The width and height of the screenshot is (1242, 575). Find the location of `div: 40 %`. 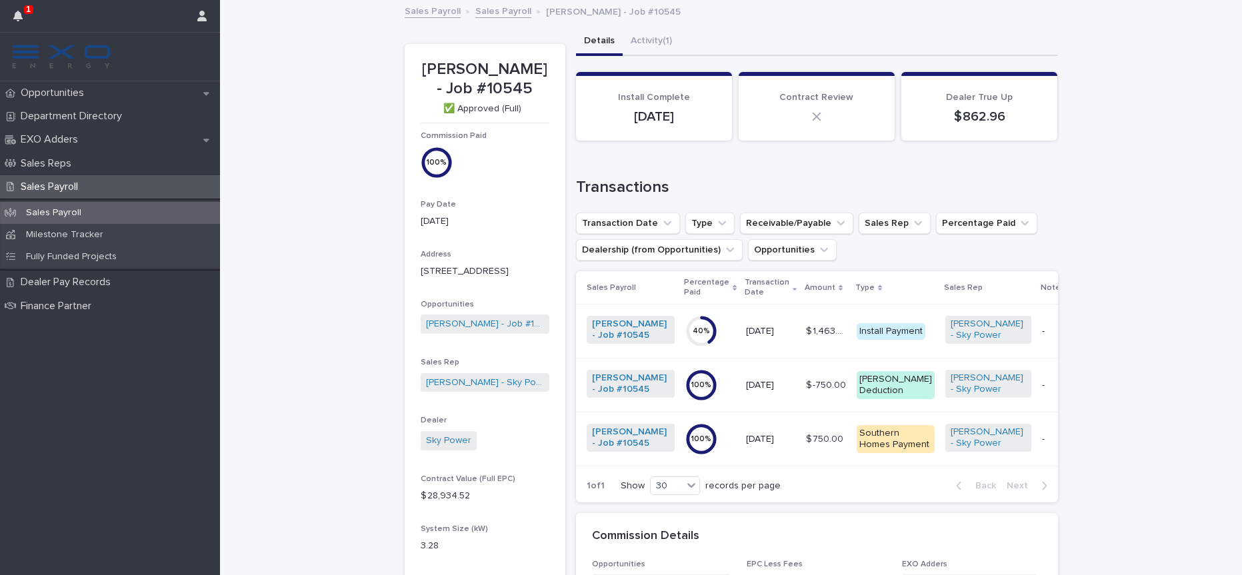

div: 40 % is located at coordinates (701, 331).